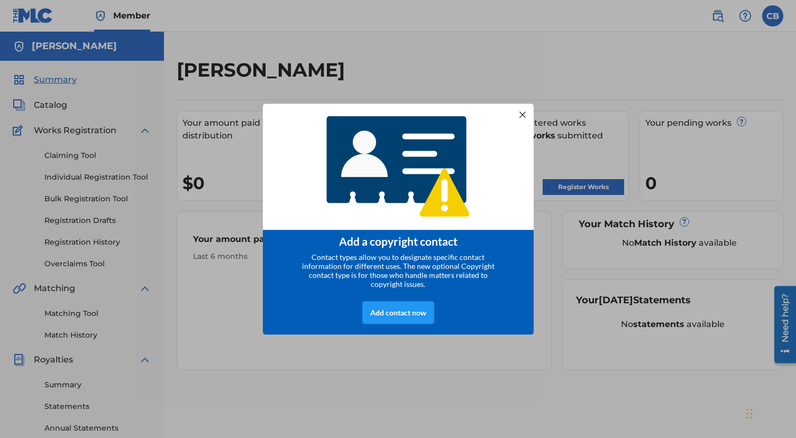 This screenshot has width=796, height=438. I want to click on div: Open Resource Center, so click(19, 42).